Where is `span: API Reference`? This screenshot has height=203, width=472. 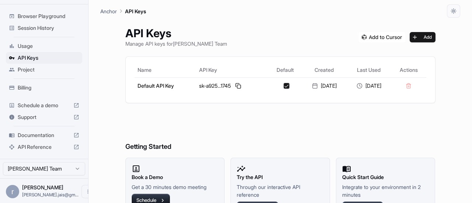 span: API Reference is located at coordinates (44, 147).